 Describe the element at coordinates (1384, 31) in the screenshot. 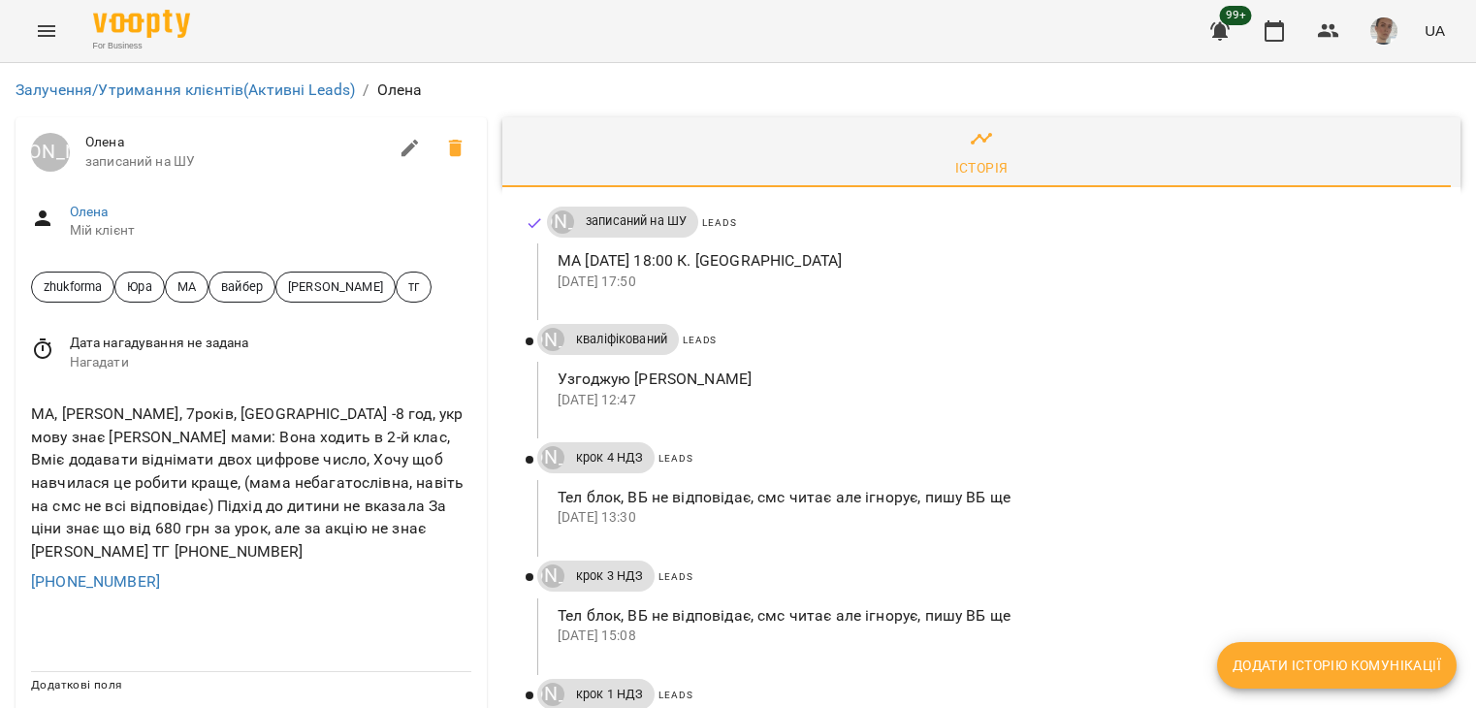

I see `img: 4dd45a387af7859874edf35ff59cadb1.jpg` at that location.